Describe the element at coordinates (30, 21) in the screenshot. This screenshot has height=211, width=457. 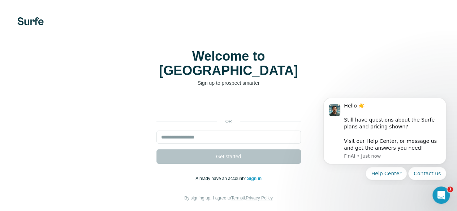
I see `img: Surfe's logo` at that location.